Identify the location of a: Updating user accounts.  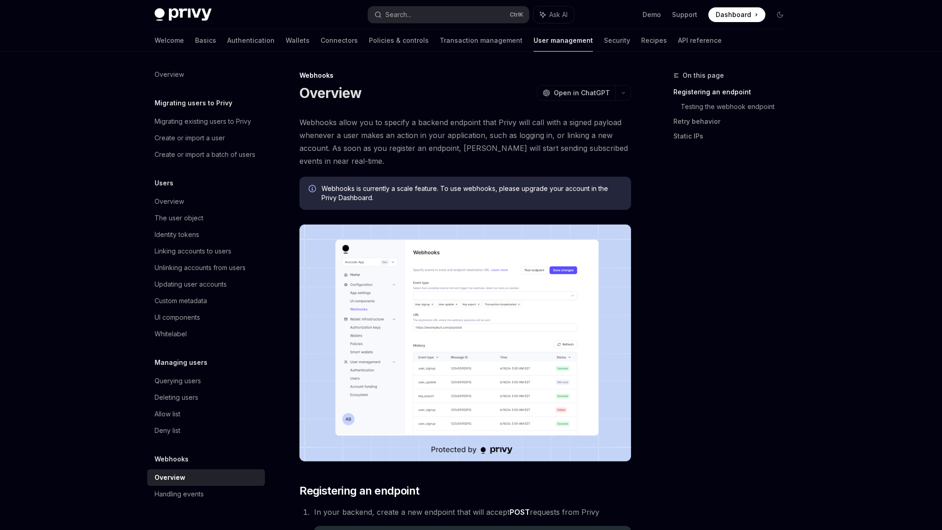
(206, 284).